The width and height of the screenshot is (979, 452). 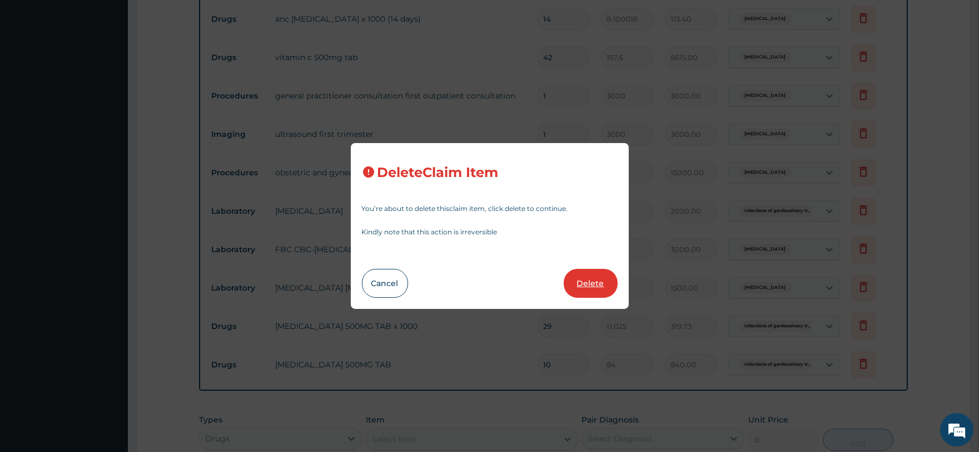 What do you see at coordinates (33, 70) in the screenshot?
I see `img: d_794563401_company_1708531726252_794563401` at bounding box center [33, 70].